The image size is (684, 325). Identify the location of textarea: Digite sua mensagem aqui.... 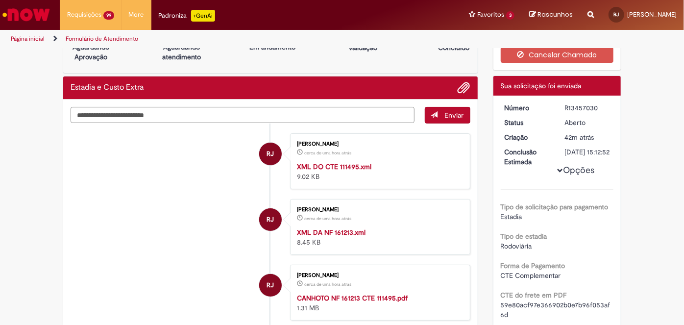
(242, 115).